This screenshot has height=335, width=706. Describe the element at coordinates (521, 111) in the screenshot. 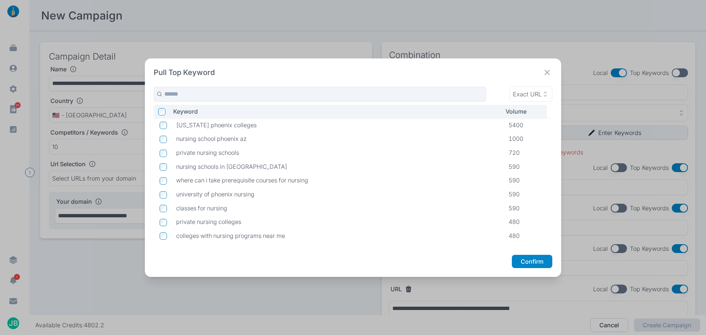

I see `p: Volume` at that location.